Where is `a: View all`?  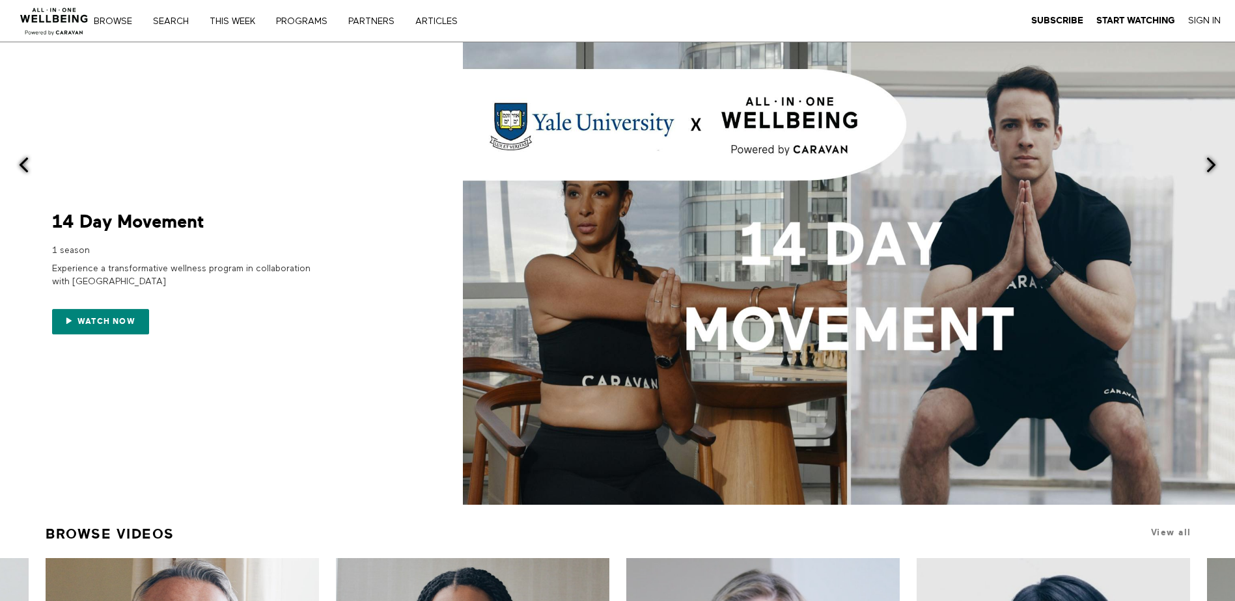 a: View all is located at coordinates (1171, 532).